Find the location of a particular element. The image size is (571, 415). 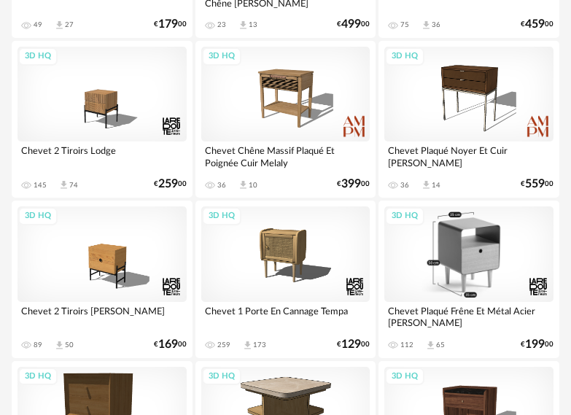

div: 173 is located at coordinates (260, 345).